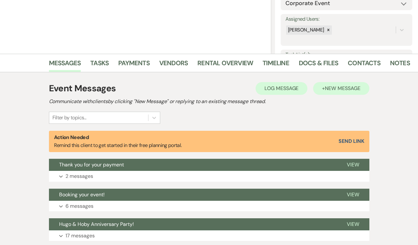  Describe the element at coordinates (192, 165) in the screenshot. I see `button: Thank you for your payment` at that location.